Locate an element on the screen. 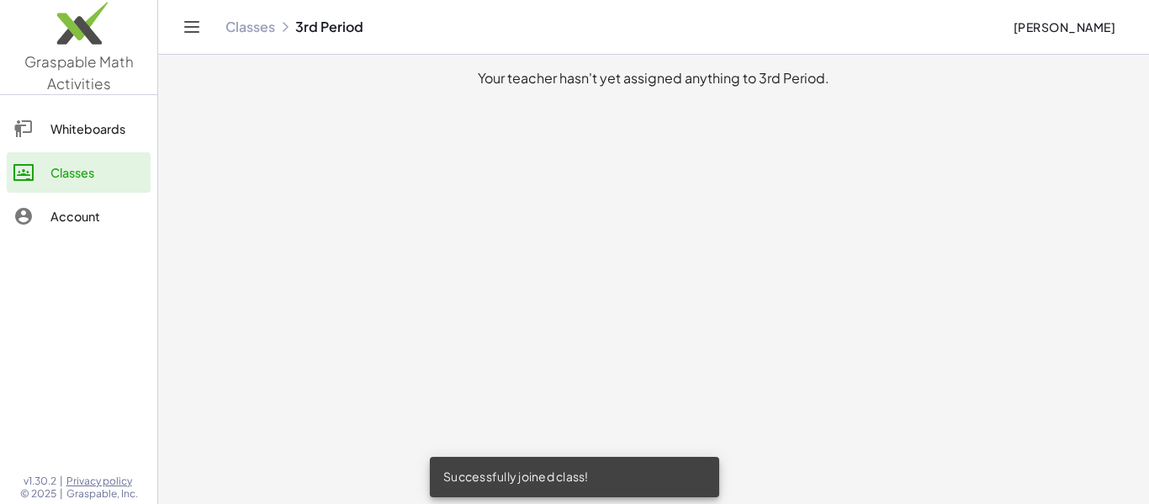 The height and width of the screenshot is (504, 1149). a: Privacy policy is located at coordinates (102, 481).